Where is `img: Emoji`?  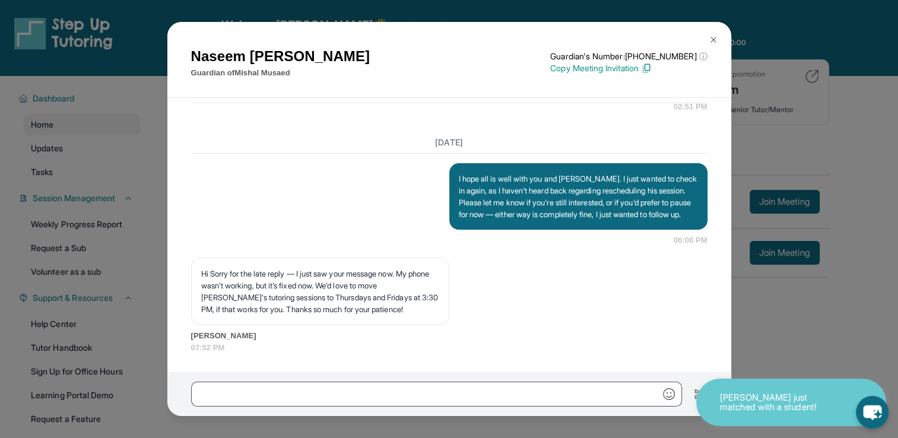 img: Emoji is located at coordinates (669, 394).